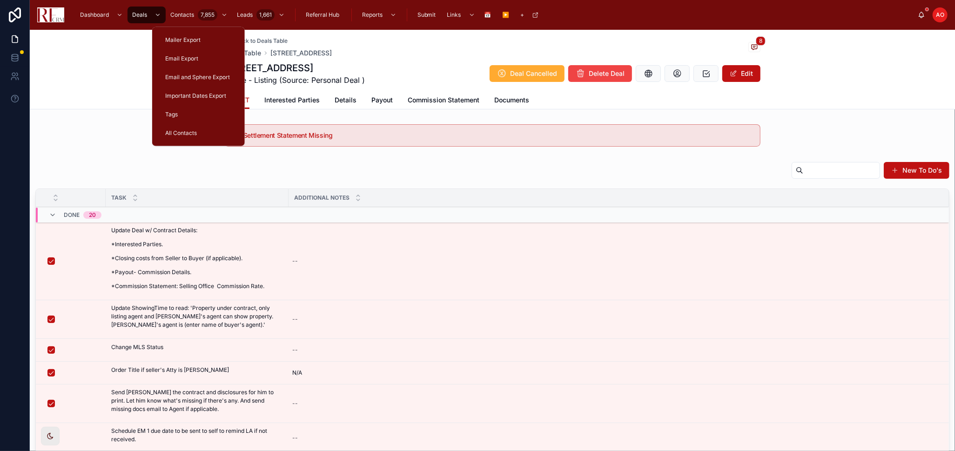 The width and height of the screenshot is (955, 451). What do you see at coordinates (322, 15) in the screenshot?
I see `span: Referral Hub` at bounding box center [322, 15].